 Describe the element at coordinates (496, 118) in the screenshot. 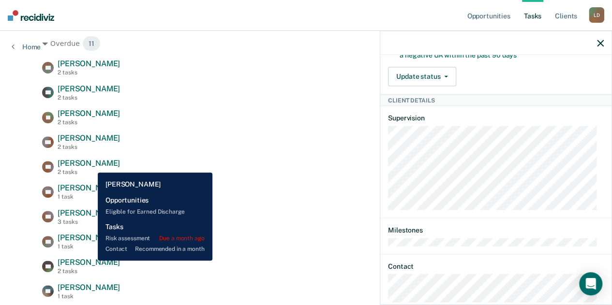

I see `dt: Supervision` at that location.